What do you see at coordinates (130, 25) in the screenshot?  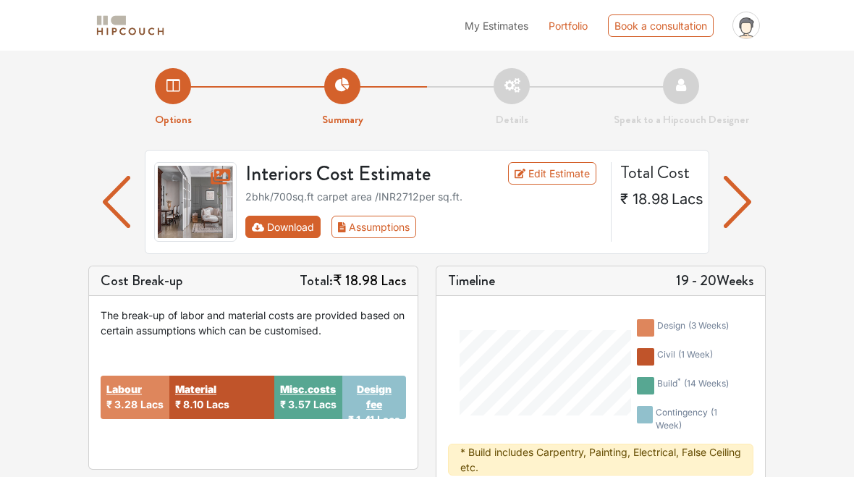 I see `img: logo-horizontal.svg` at bounding box center [130, 25].